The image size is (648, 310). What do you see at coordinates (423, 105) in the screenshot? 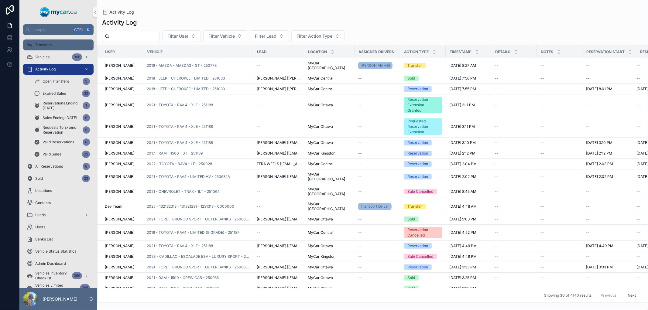
I see `div: Reservation Extension Granted` at bounding box center [423, 105].